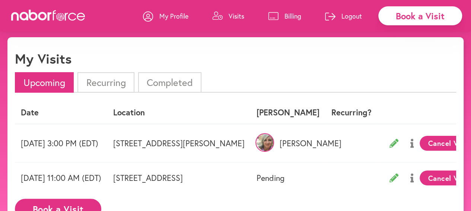 This screenshot has width=471, height=211. Describe the element at coordinates (265, 143) in the screenshot. I see `img: peZzIKPKQ3CwsIU1l3BV` at that location.